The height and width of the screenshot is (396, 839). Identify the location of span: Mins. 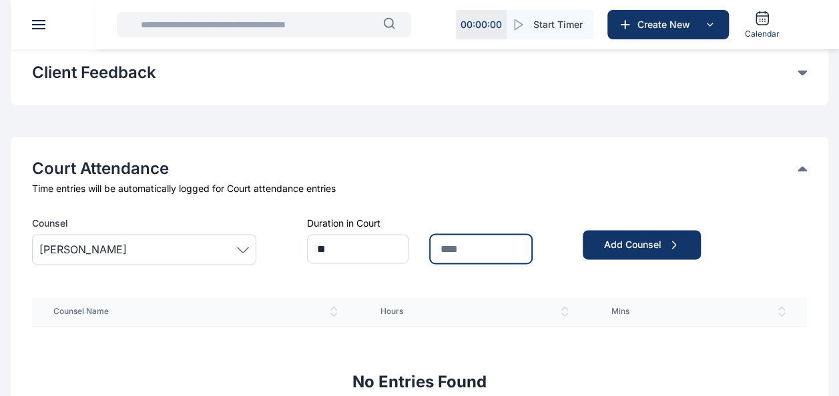
(698, 312).